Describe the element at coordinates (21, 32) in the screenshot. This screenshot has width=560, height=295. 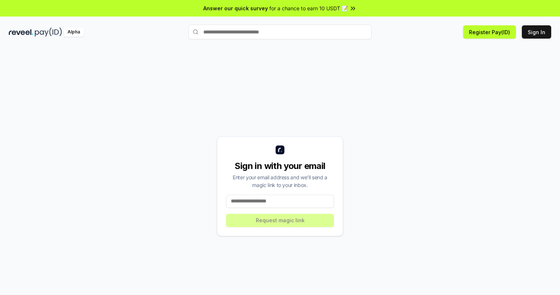
I see `img: reveel_dark` at that location.